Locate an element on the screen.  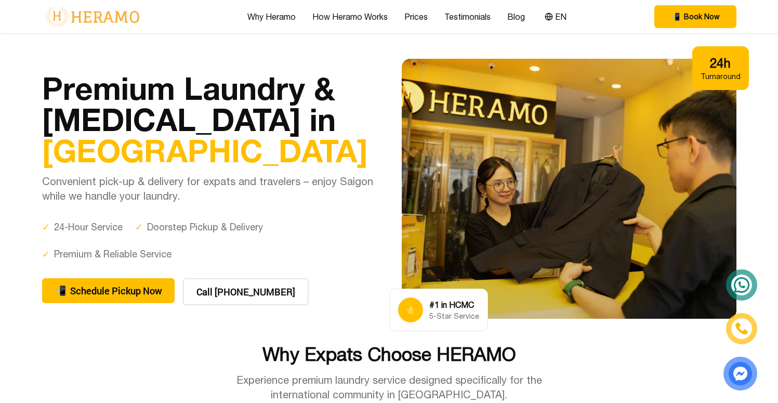
div: Doorstep Pickup & Delivery is located at coordinates (199, 227).